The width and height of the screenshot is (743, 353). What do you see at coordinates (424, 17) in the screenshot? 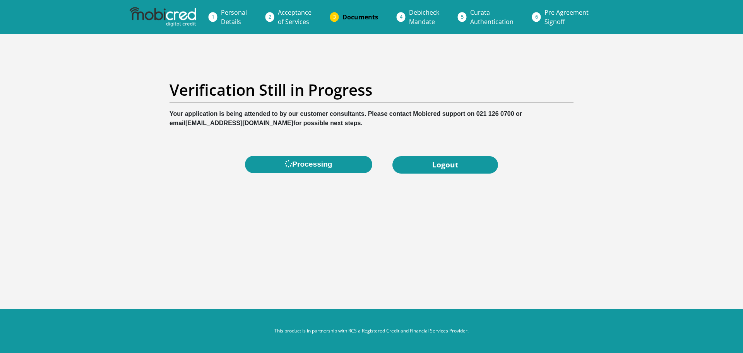
I see `span: Debicheck Mandate` at bounding box center [424, 17].